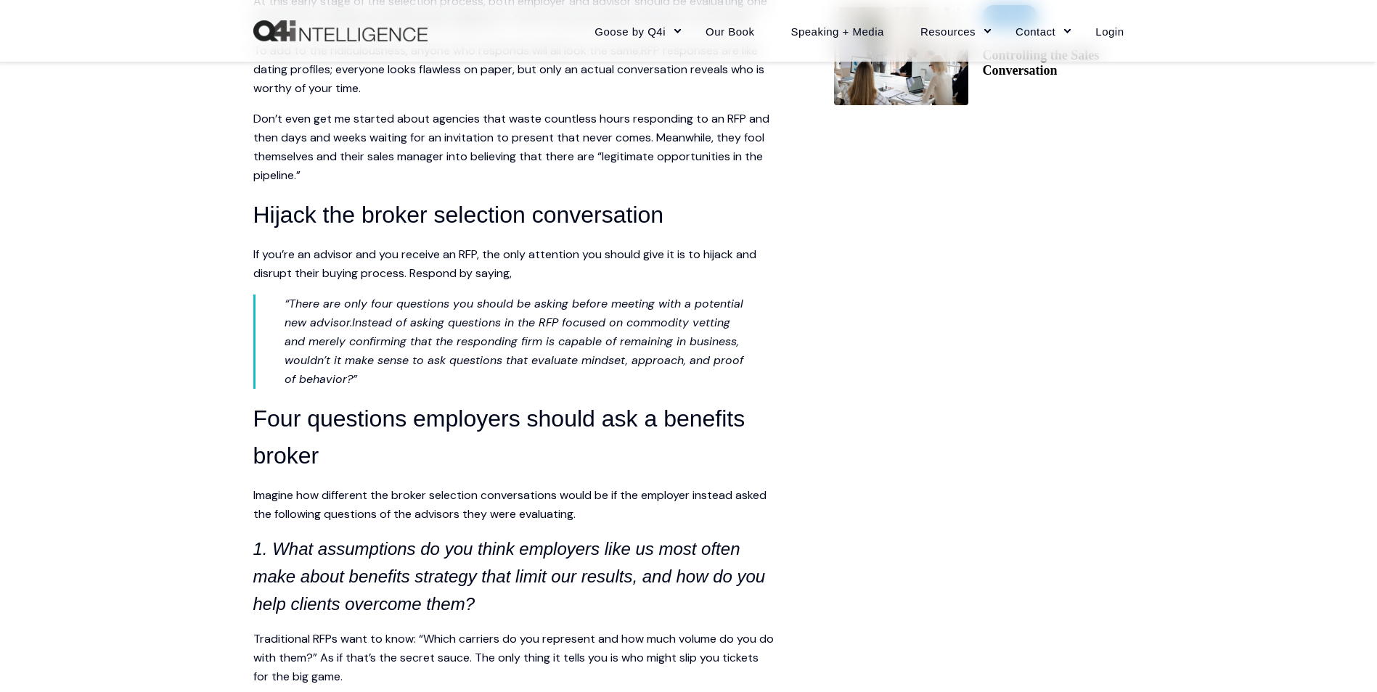 Image resolution: width=1377 pixels, height=692 pixels. I want to click on span: Instead of asking questions in the RFP focused on commodity vetting and merely confirming that th..., so click(514, 350).